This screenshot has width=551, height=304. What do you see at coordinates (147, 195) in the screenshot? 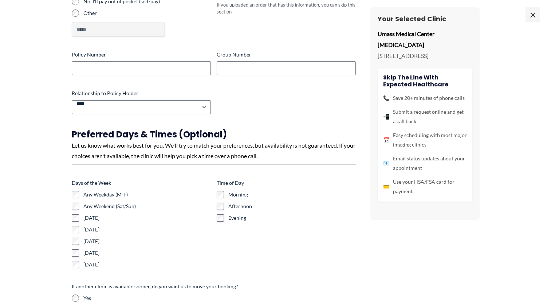
I see `label: Any Weekday (M-F)` at bounding box center [147, 195].